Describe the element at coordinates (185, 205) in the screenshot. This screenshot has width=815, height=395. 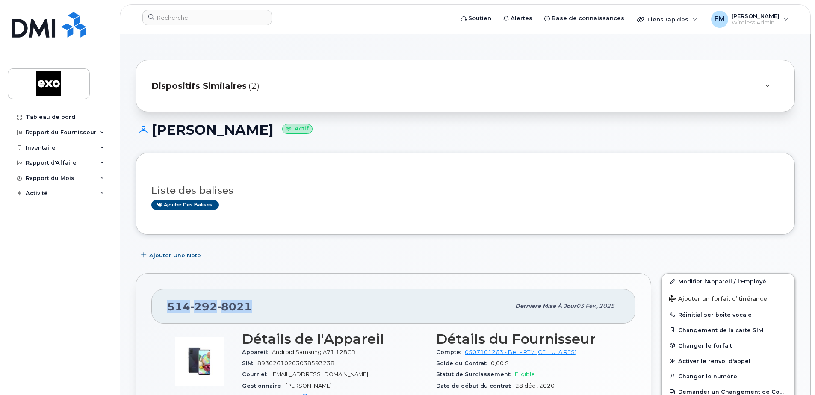
I see `a: Ajouter des balises` at that location.